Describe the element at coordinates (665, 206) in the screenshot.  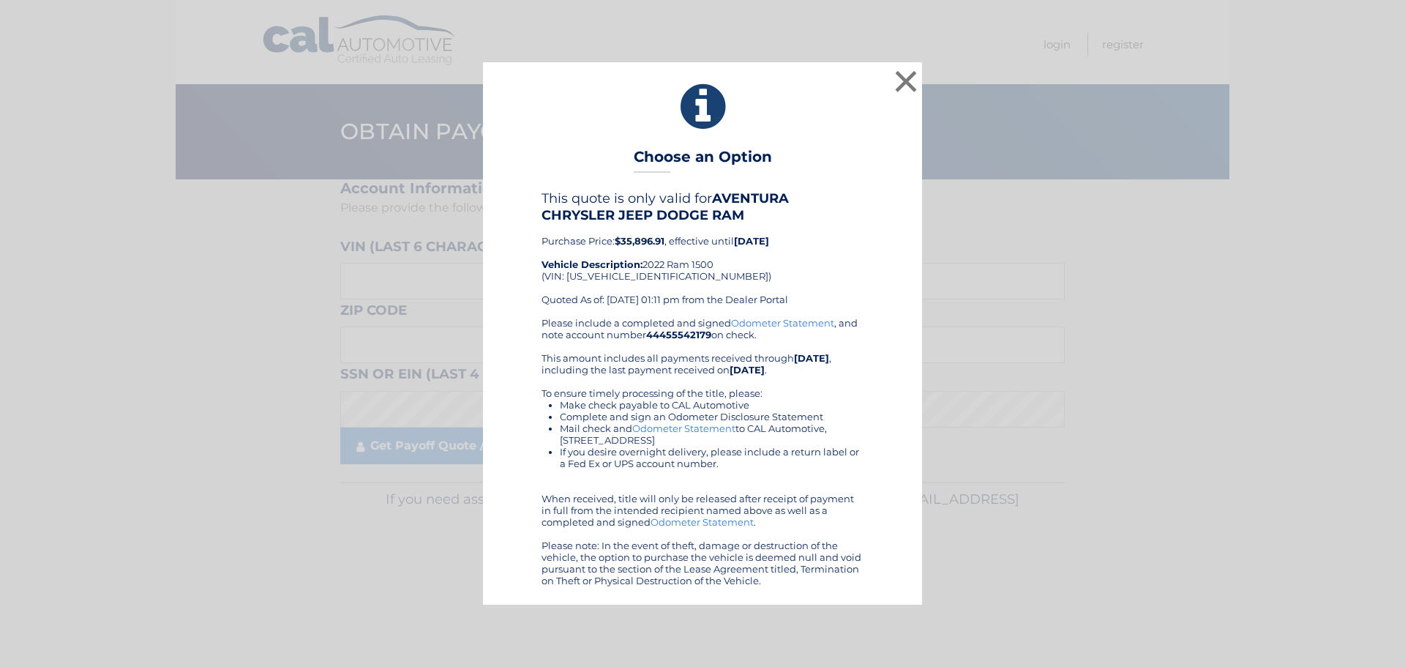
I see `b: AVENTURA CHRYSLER JEEP DODGE RAM` at that location.